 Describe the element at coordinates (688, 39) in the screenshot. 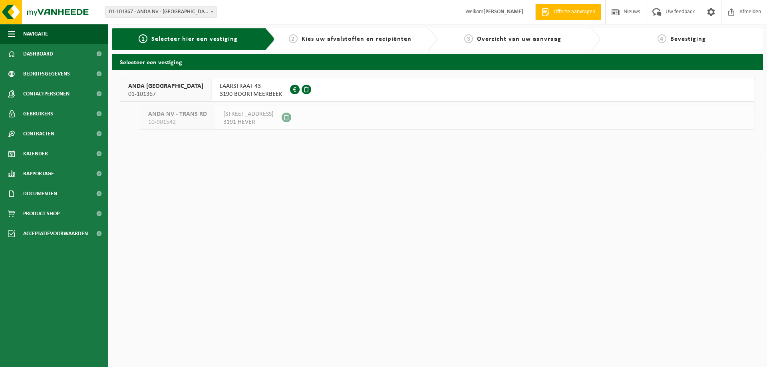

I see `span: Bevestiging` at that location.